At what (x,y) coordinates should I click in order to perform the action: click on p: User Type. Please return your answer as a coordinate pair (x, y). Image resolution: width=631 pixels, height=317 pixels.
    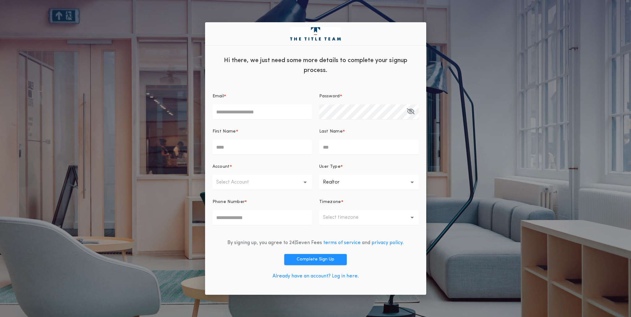
    Looking at the image, I should click on (330, 167).